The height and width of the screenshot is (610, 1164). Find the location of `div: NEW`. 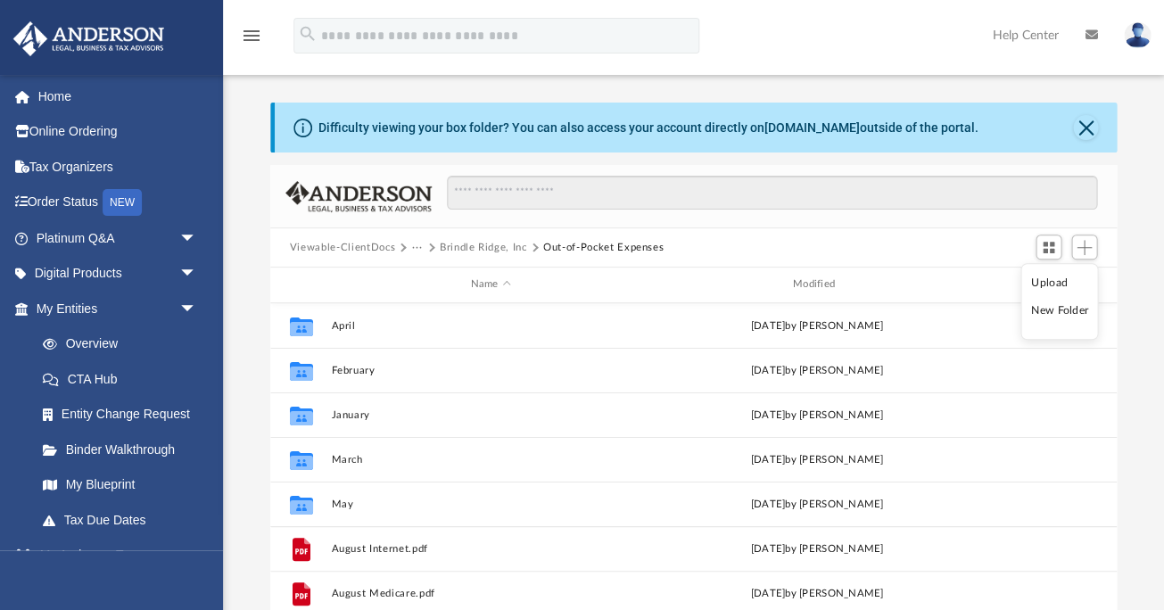

div: NEW is located at coordinates (122, 203).